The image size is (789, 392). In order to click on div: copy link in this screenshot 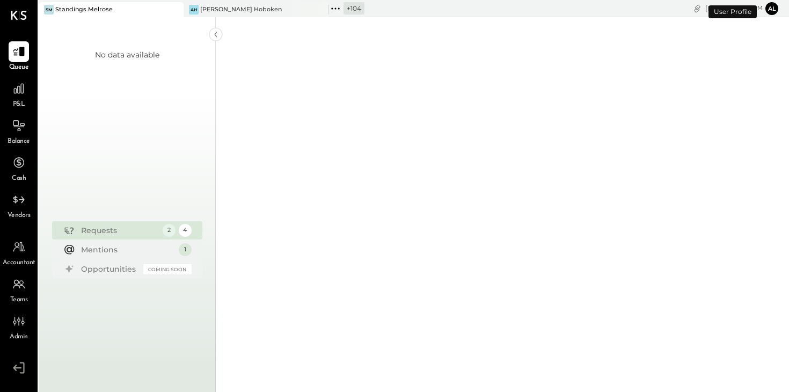, I will do `click(698, 8)`.